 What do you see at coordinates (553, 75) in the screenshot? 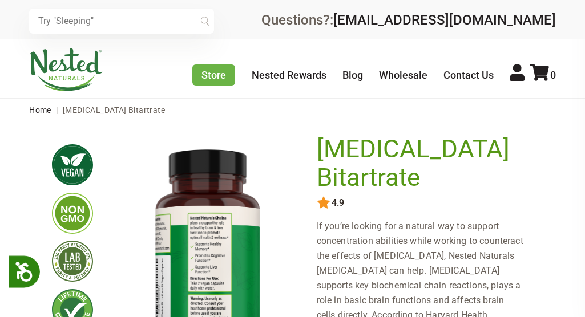
I see `span: 0` at bounding box center [553, 75].